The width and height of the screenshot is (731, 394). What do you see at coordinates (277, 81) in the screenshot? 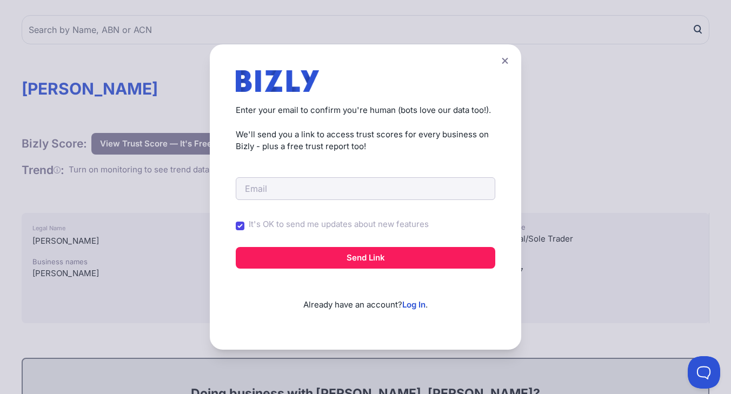
I see `img: bizly_logo.svg` at bounding box center [277, 81].